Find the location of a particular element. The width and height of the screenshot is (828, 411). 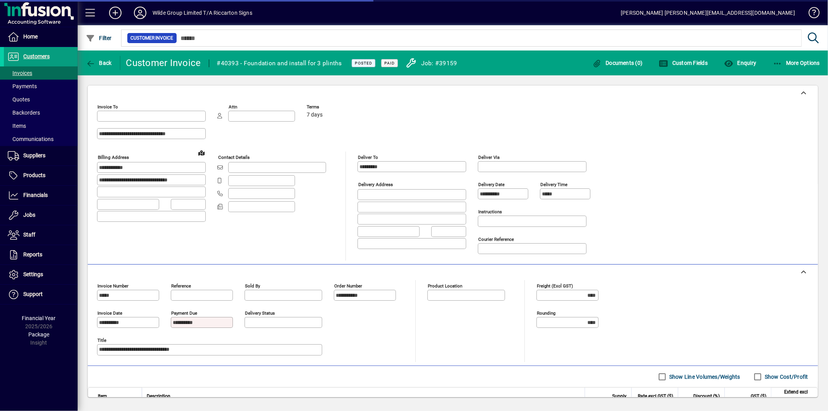

span: Reports is located at coordinates (33, 254).